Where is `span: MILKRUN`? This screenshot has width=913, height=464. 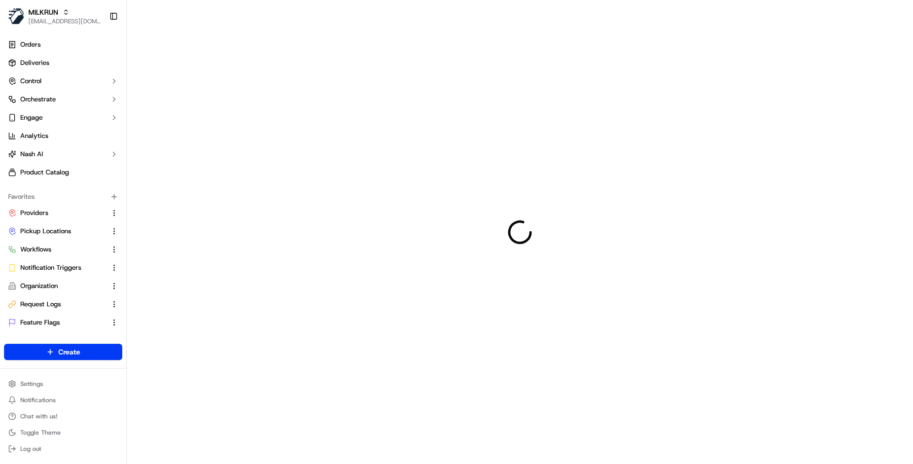 span: MILKRUN is located at coordinates (43, 12).